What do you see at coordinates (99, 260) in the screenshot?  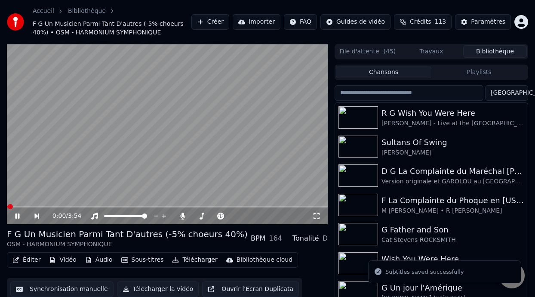 I see `button: Audio` at bounding box center [99, 260].